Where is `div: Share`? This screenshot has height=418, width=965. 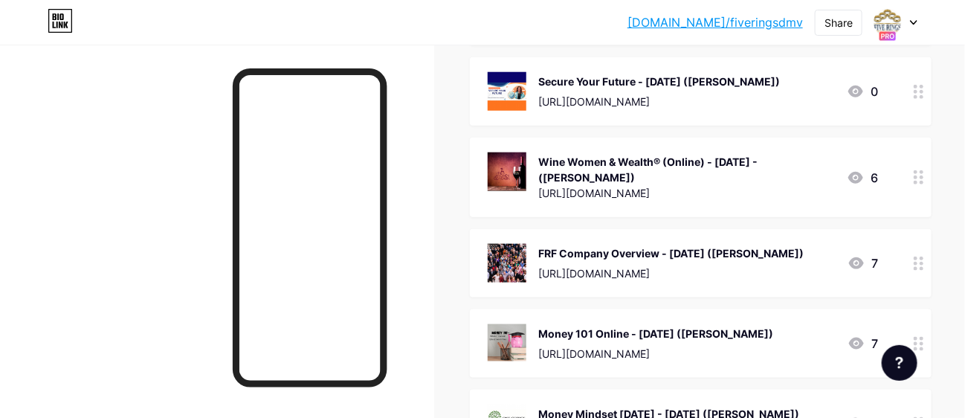
div: Share is located at coordinates (839, 22).